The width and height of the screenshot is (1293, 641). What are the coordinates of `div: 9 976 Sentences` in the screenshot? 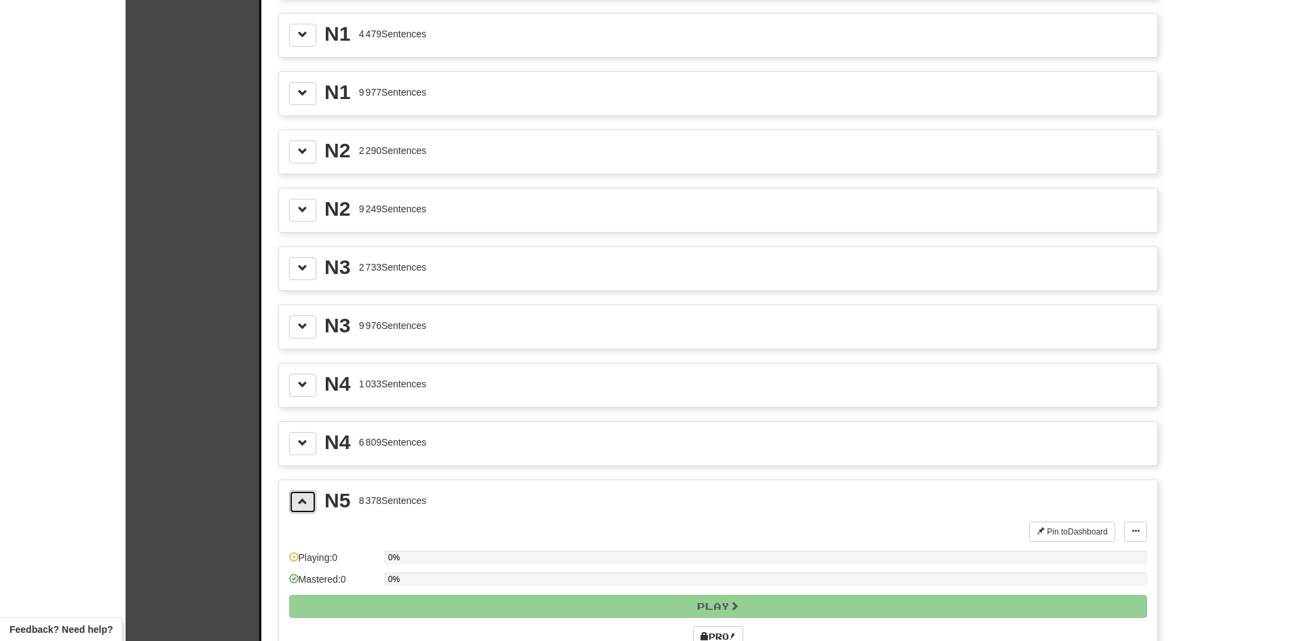 It's located at (392, 326).